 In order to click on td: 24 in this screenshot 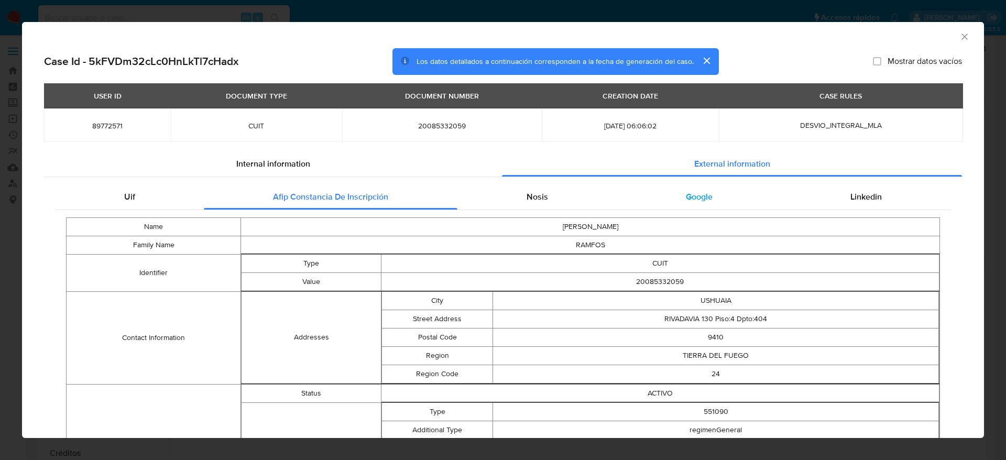, I will do `click(715, 373)`.